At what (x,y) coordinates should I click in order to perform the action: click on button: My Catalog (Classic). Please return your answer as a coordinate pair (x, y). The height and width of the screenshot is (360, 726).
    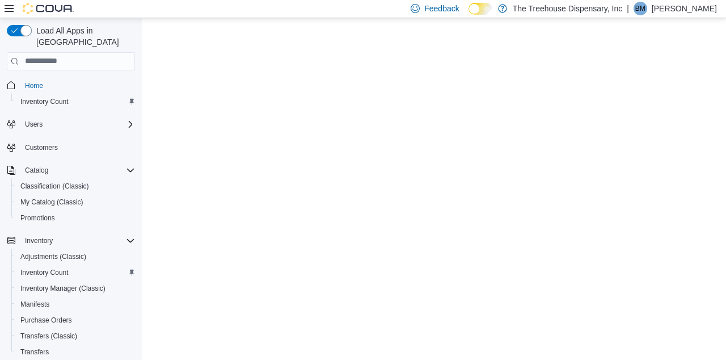
    Looking at the image, I should click on (75, 202).